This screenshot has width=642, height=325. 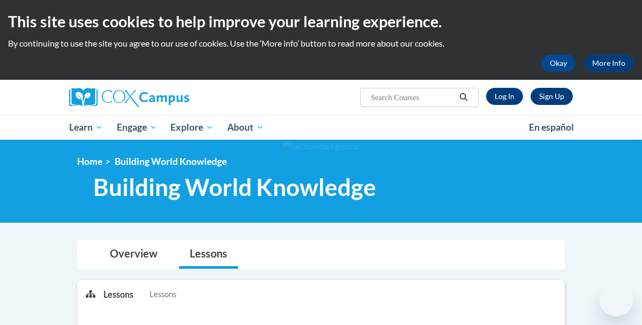 What do you see at coordinates (321, 147) in the screenshot?
I see `img: Section background` at bounding box center [321, 147].